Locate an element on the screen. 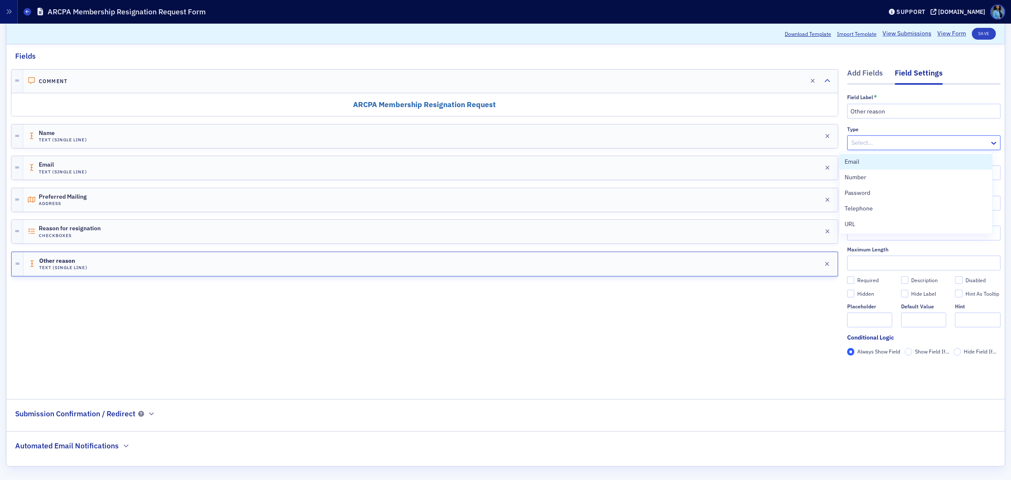  div: Hide Label is located at coordinates (924, 293).